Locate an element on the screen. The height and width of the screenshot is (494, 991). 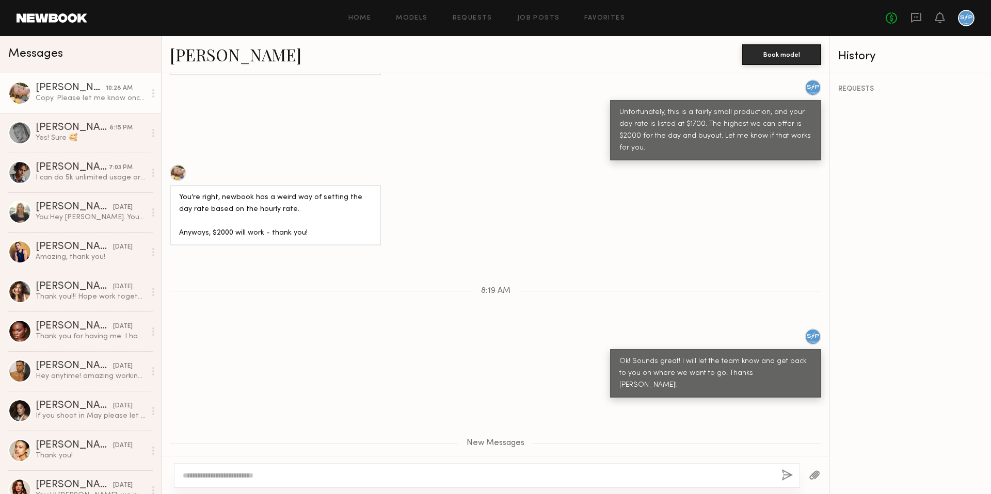
div: If you shoot in May please let me know I’ll be in La and available is located at coordinates (90, 416).